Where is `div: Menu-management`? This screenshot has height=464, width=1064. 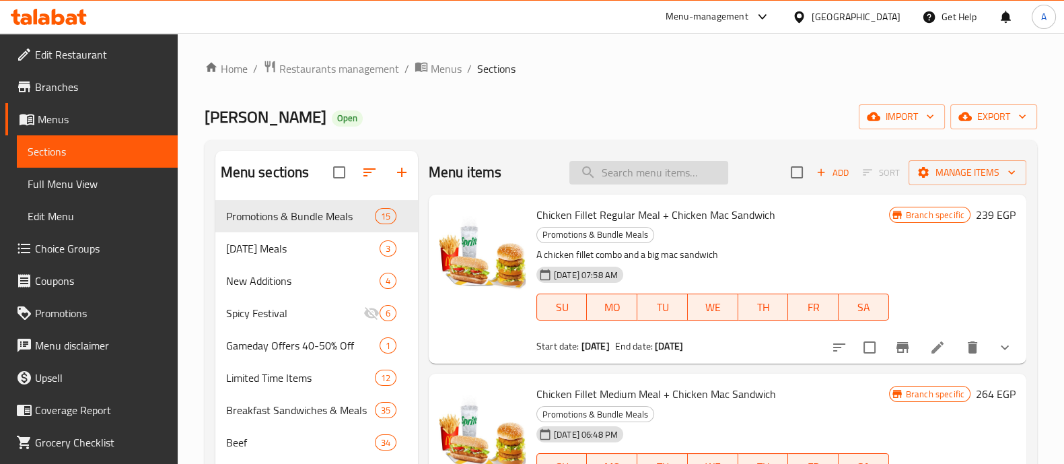
div: Menu-management is located at coordinates (707, 17).